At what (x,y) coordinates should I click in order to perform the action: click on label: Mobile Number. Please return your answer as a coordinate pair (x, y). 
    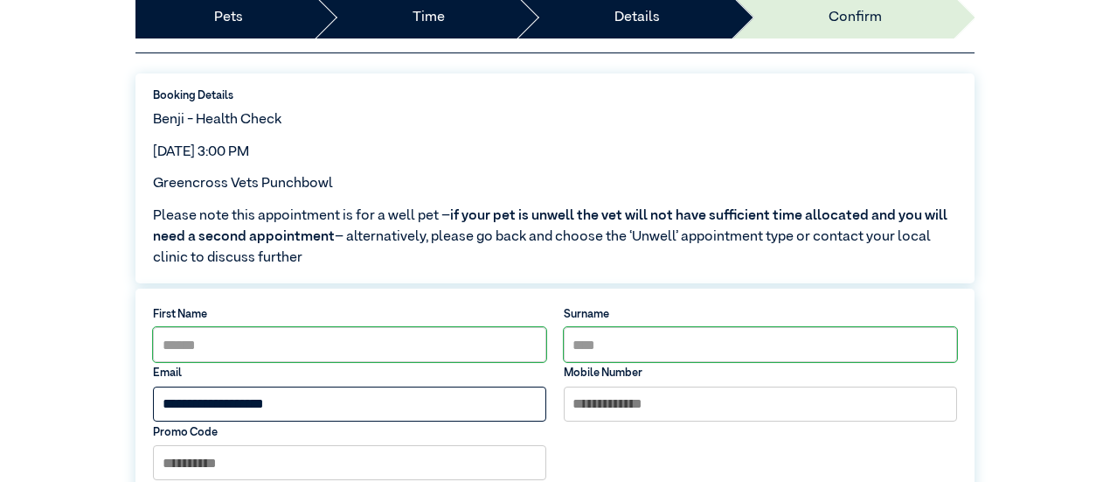
    Looking at the image, I should click on (761, 372).